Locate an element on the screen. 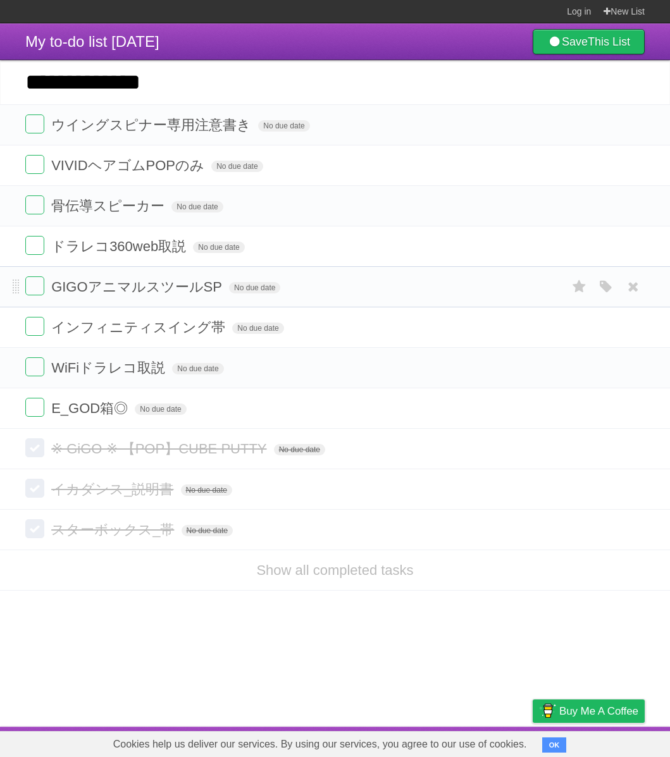 This screenshot has height=757, width=670. a: Buy me a coffee is located at coordinates (588, 711).